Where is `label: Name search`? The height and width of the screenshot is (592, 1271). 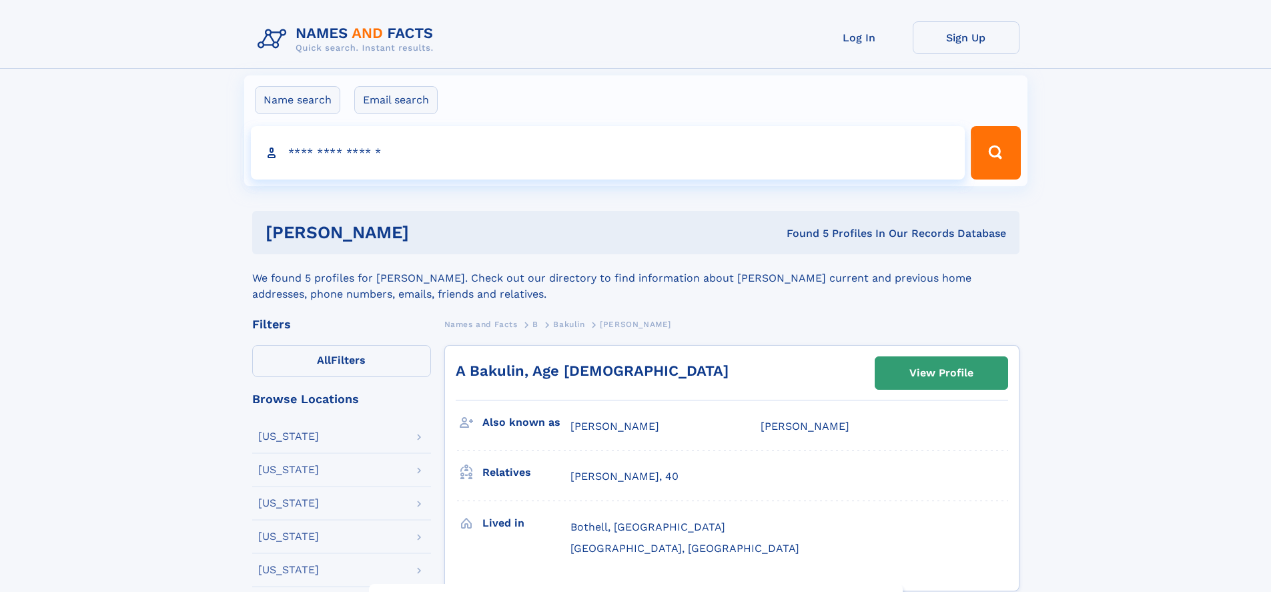 label: Name search is located at coordinates (298, 100).